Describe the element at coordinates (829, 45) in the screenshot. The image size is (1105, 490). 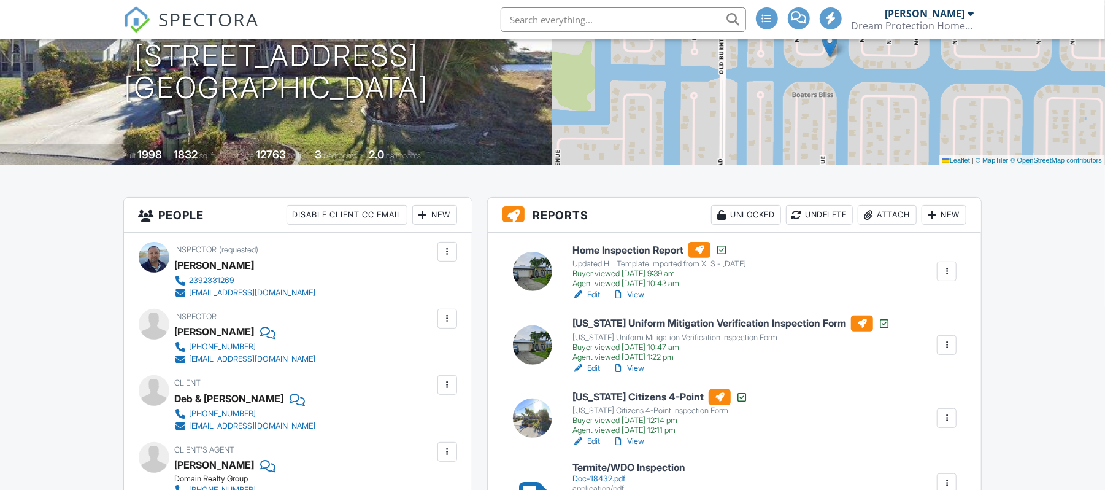
I see `img: Marker` at that location.